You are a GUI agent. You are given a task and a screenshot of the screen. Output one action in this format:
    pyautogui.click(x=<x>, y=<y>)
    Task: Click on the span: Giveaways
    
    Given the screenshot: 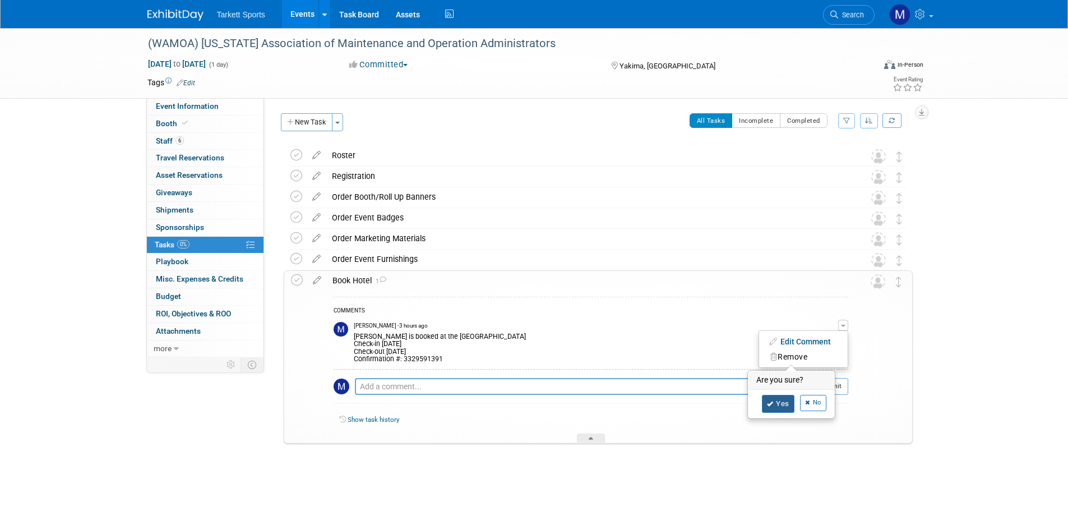 What is the action you would take?
    pyautogui.click(x=174, y=192)
    